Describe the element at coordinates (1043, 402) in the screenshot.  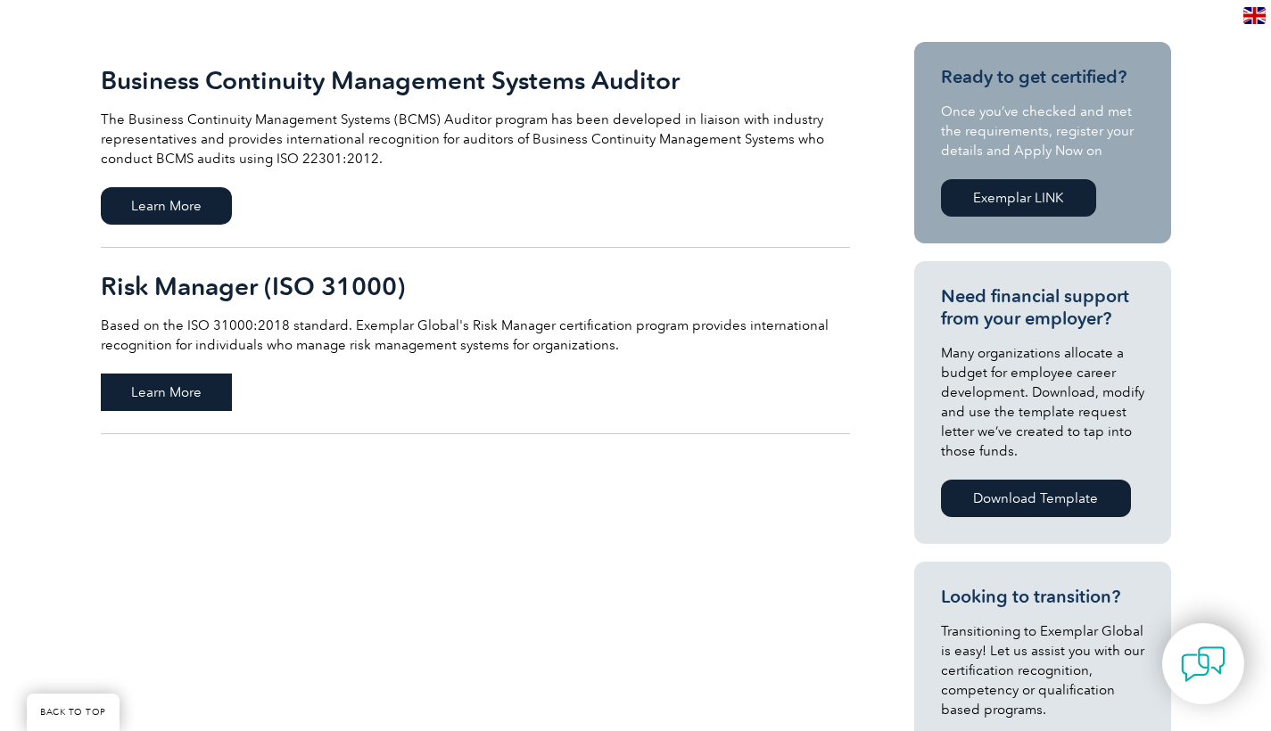
I see `p: Many organizations allocate a budget for employee career development. Download, modify and use th...` at that location.